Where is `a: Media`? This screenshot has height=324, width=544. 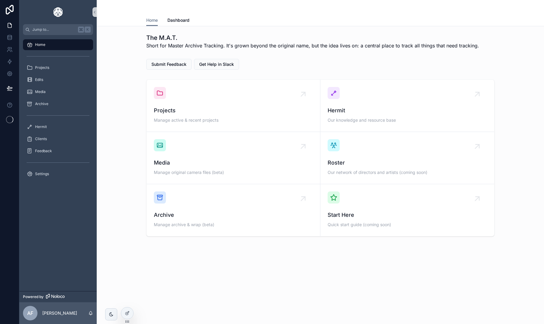
a: Media is located at coordinates (58, 92).